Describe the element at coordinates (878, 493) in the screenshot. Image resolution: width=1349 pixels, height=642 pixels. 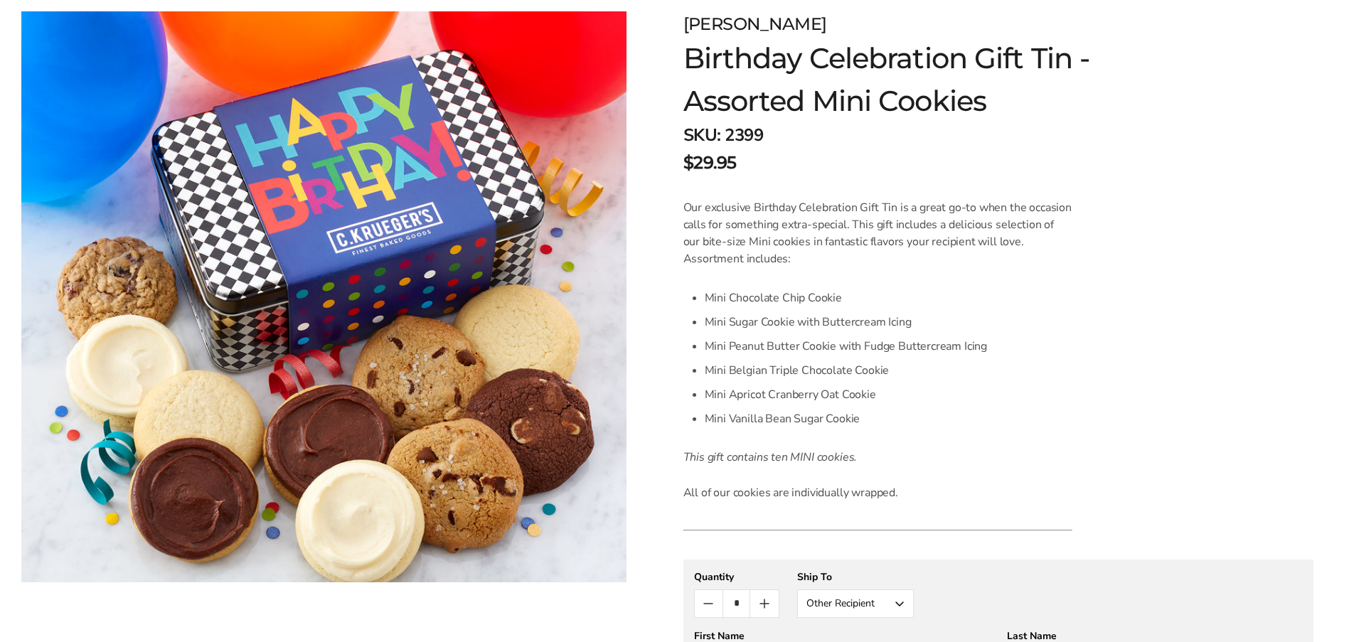
I see `p: All of our cookies are individually wrapped.` at that location.